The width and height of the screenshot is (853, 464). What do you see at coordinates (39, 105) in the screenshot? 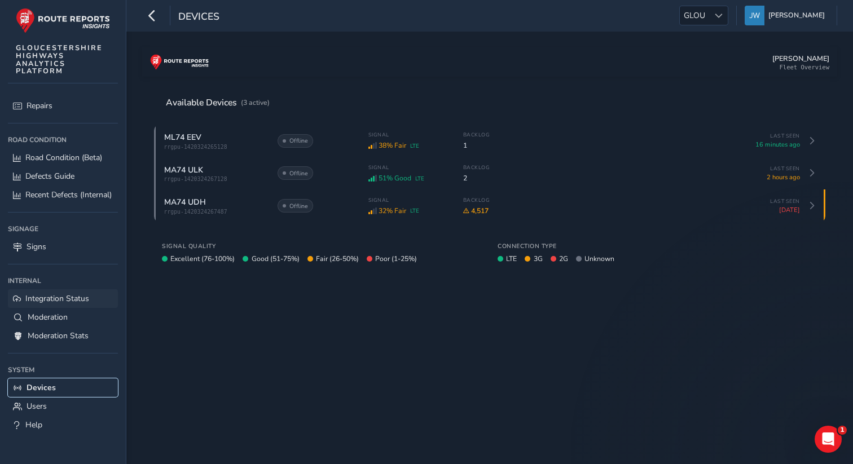
I see `span: Repairs` at bounding box center [39, 105].